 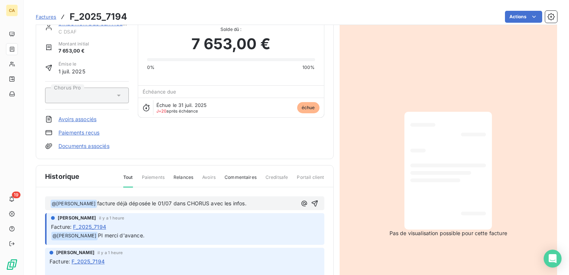 I want to click on div: CA, so click(x=12, y=10).